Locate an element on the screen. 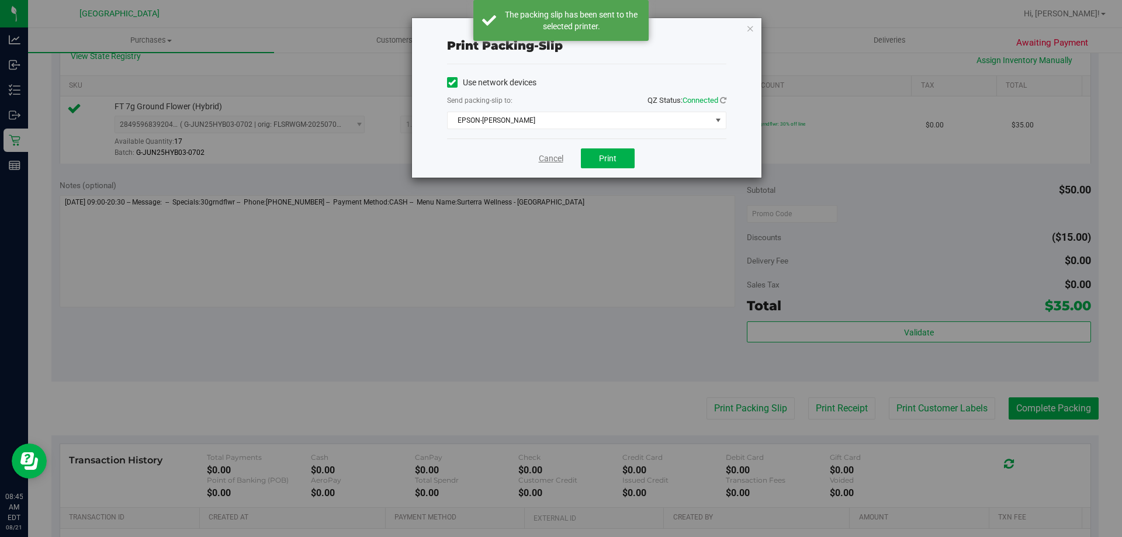 Image resolution: width=1122 pixels, height=537 pixels. span: QZ Status: is located at coordinates (687, 100).